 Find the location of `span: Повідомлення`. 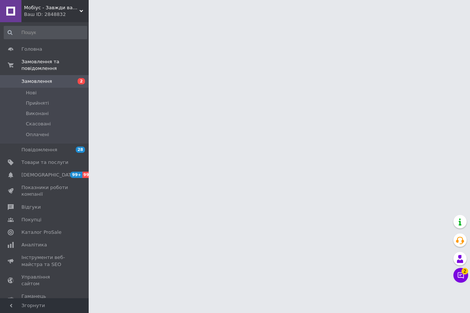

span: Повідомлення is located at coordinates (39, 150).